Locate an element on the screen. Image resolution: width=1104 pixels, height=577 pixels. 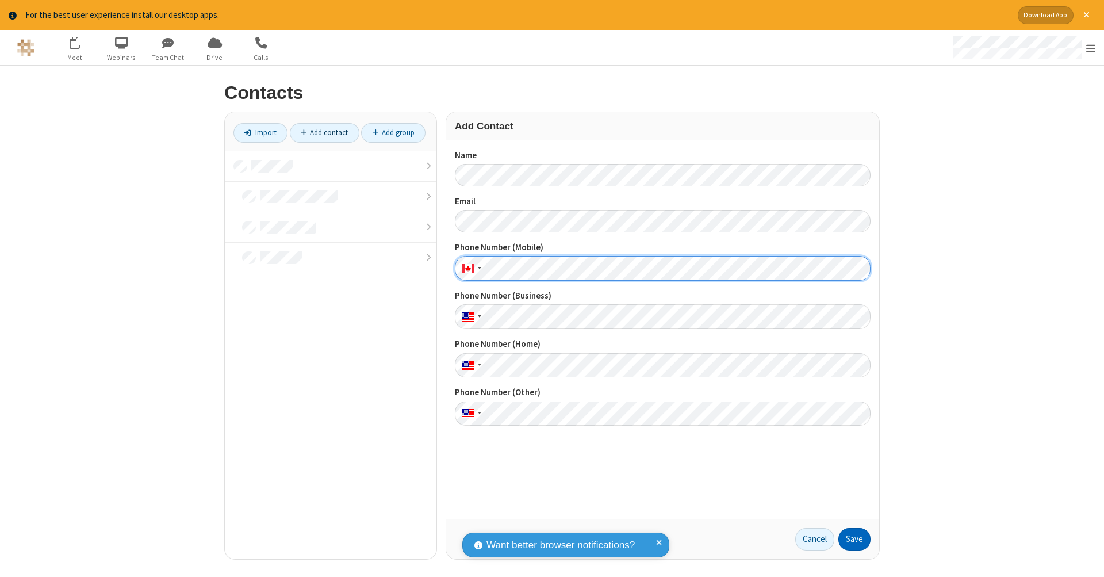
span: Want better browser notifications? is located at coordinates (561, 545).